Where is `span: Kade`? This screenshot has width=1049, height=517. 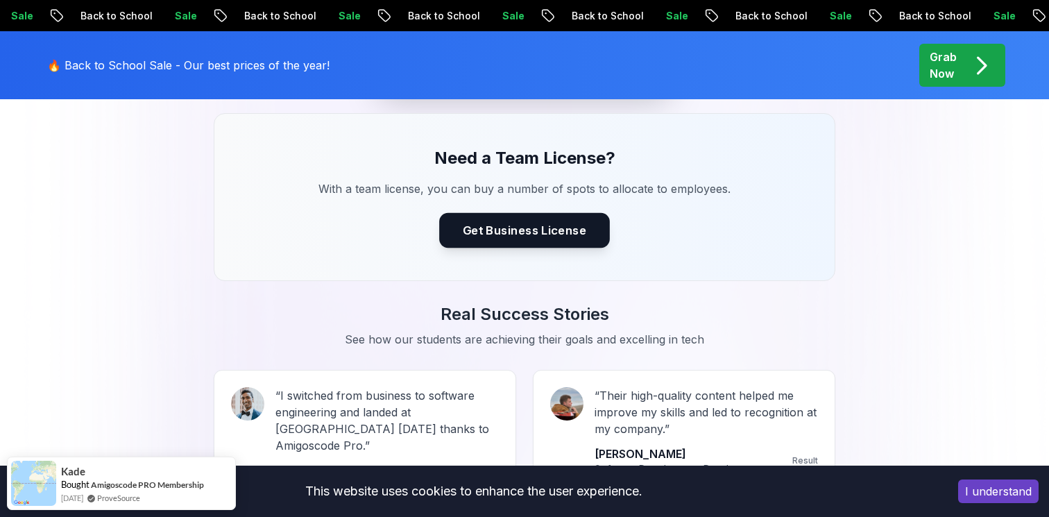 span: Kade is located at coordinates (73, 471).